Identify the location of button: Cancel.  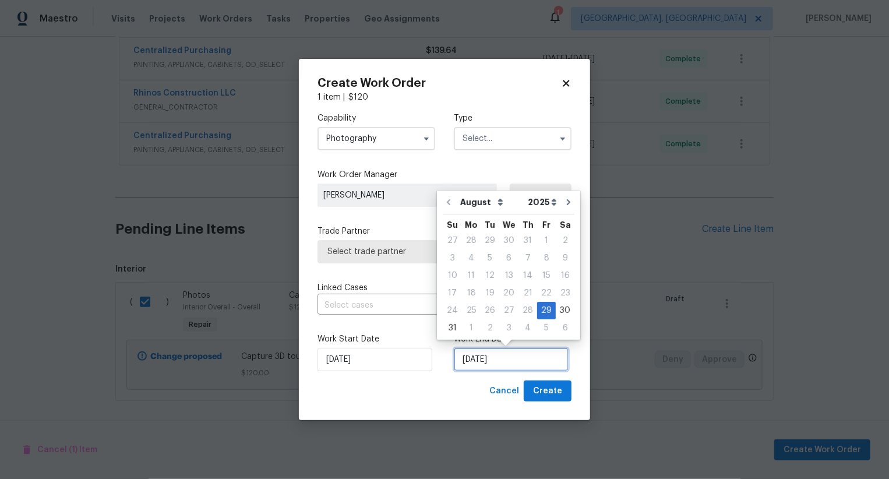
(504, 391).